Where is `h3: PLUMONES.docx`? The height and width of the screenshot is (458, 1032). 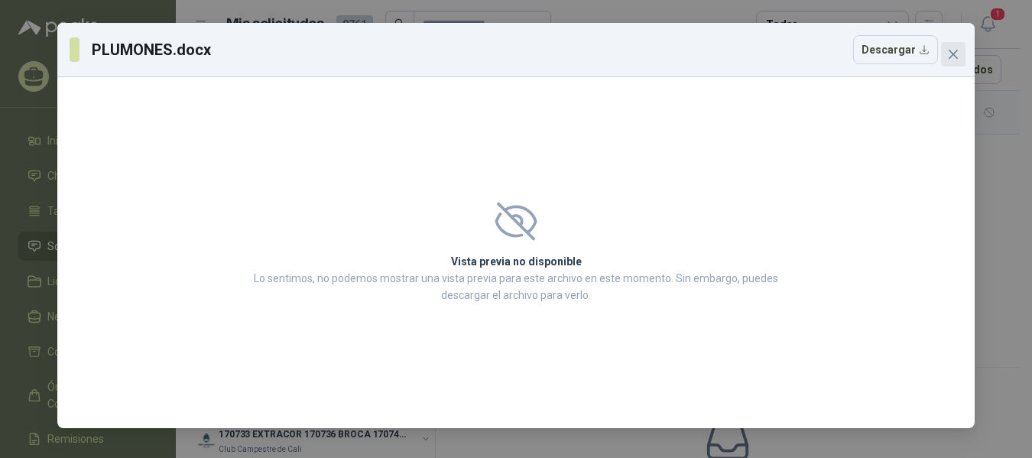 h3: PLUMONES.docx is located at coordinates (152, 50).